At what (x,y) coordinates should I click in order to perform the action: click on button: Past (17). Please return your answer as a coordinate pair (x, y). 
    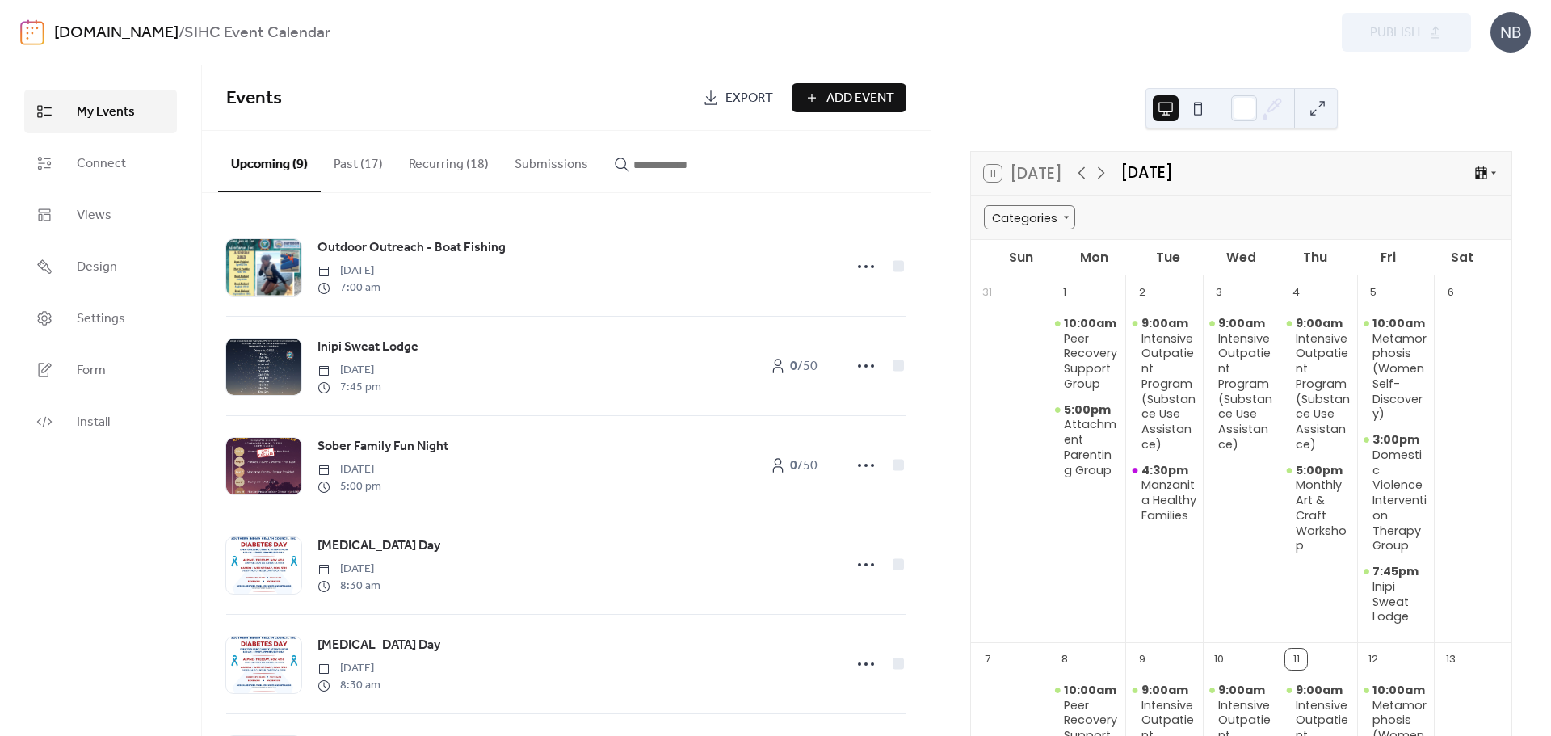
    Looking at the image, I should click on (358, 161).